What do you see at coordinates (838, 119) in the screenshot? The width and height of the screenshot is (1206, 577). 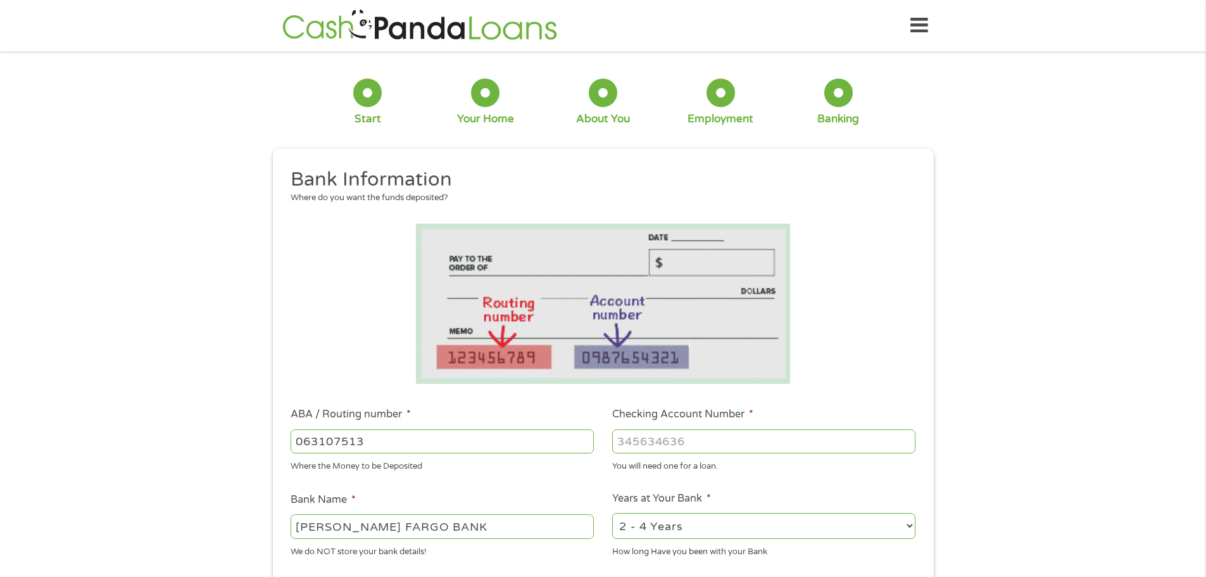 I see `div: Banking` at bounding box center [838, 119].